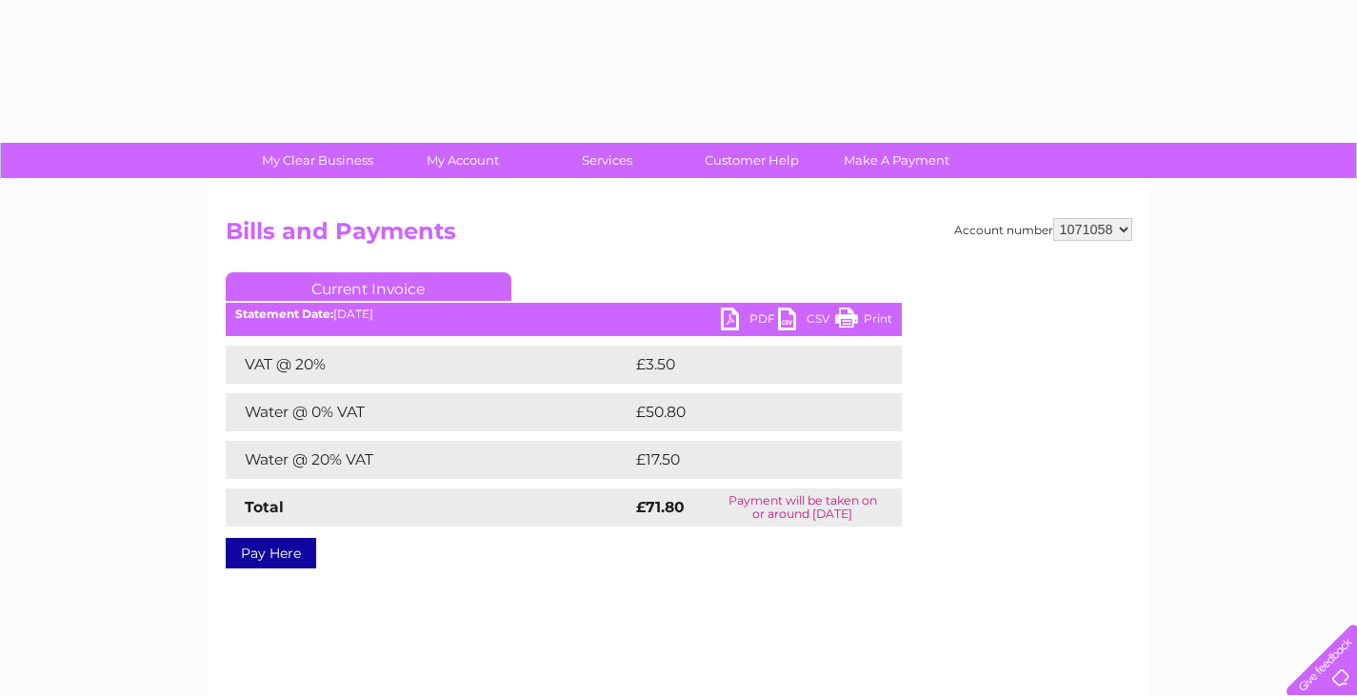 Image resolution: width=1357 pixels, height=696 pixels. What do you see at coordinates (660, 507) in the screenshot?
I see `strong: £71.80` at bounding box center [660, 507].